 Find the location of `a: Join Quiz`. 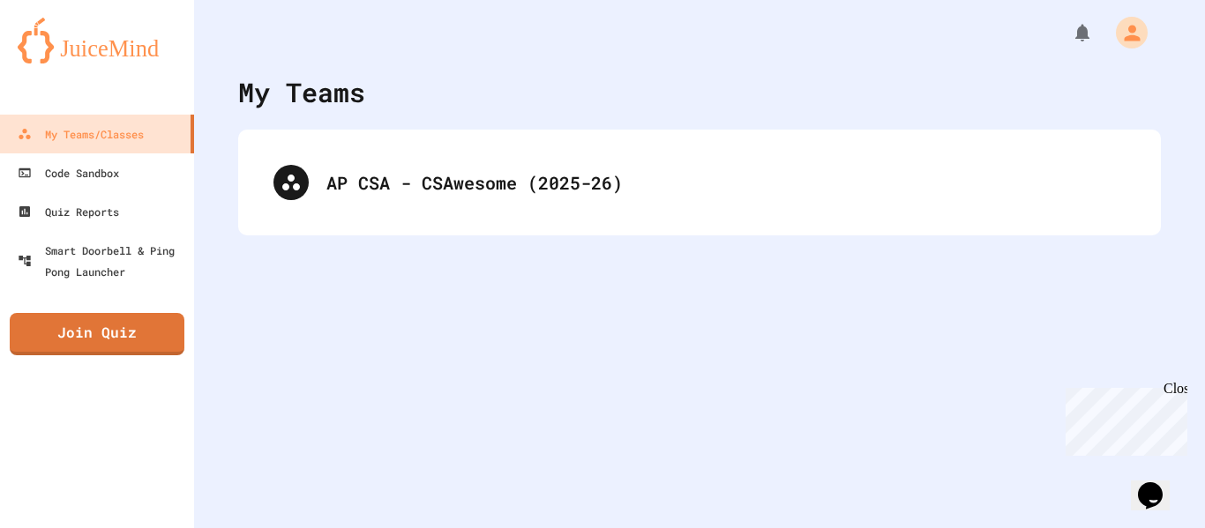

a: Join Quiz is located at coordinates (97, 334).